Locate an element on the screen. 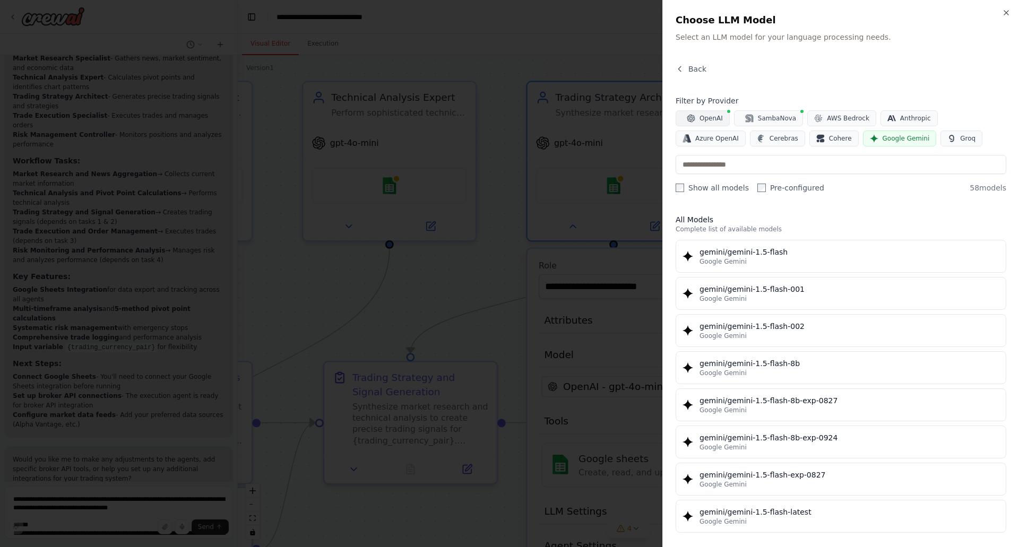  button: AWS Bedrock is located at coordinates (841, 118).